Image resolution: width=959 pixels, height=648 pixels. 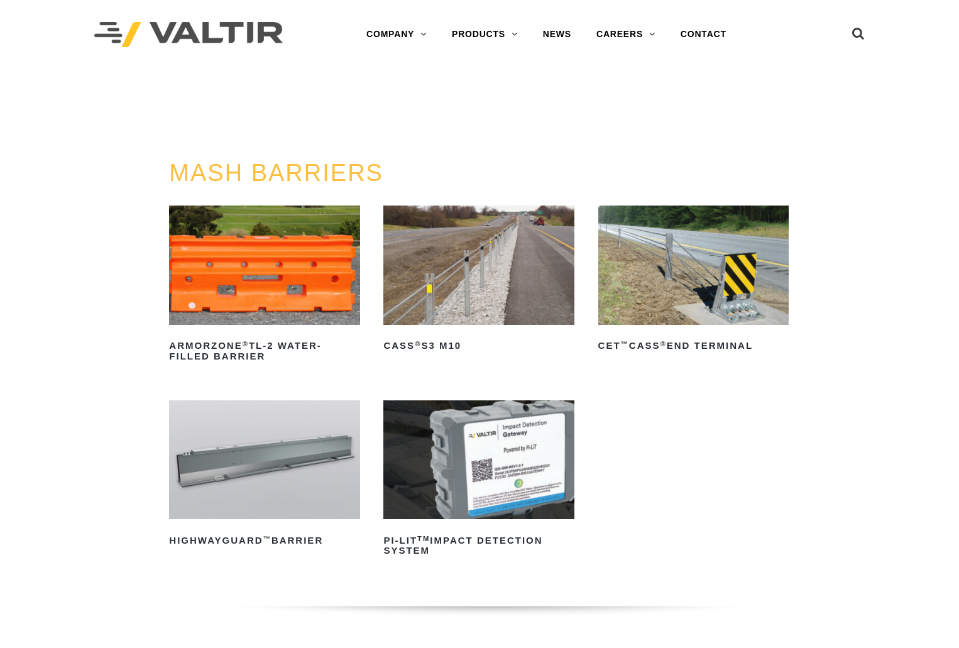 What do you see at coordinates (396, 35) in the screenshot?
I see `a: COMPANY` at bounding box center [396, 35].